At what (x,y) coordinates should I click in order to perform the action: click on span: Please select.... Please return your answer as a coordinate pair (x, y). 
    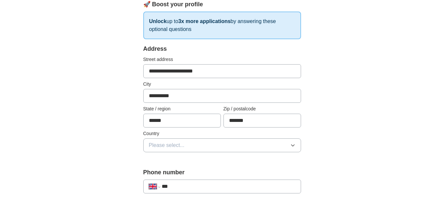
    Looking at the image, I should click on (167, 145).